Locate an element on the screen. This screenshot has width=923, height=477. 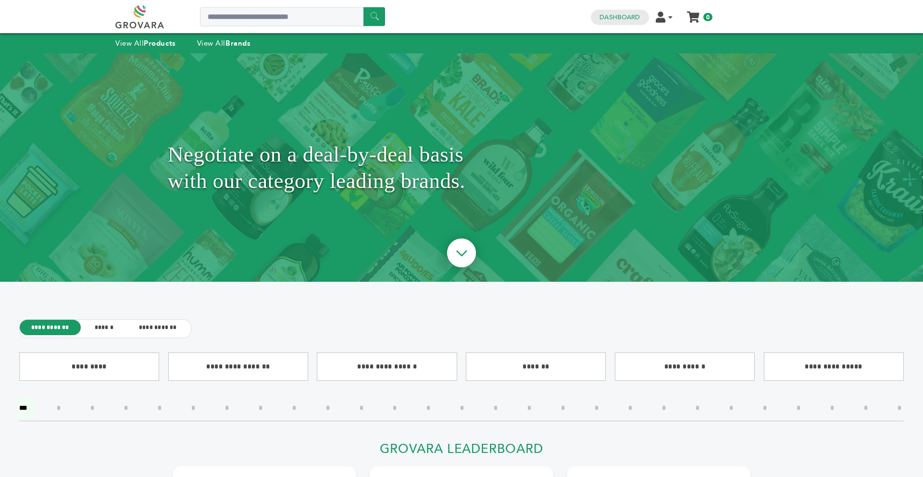
strong: Products is located at coordinates (160, 43).